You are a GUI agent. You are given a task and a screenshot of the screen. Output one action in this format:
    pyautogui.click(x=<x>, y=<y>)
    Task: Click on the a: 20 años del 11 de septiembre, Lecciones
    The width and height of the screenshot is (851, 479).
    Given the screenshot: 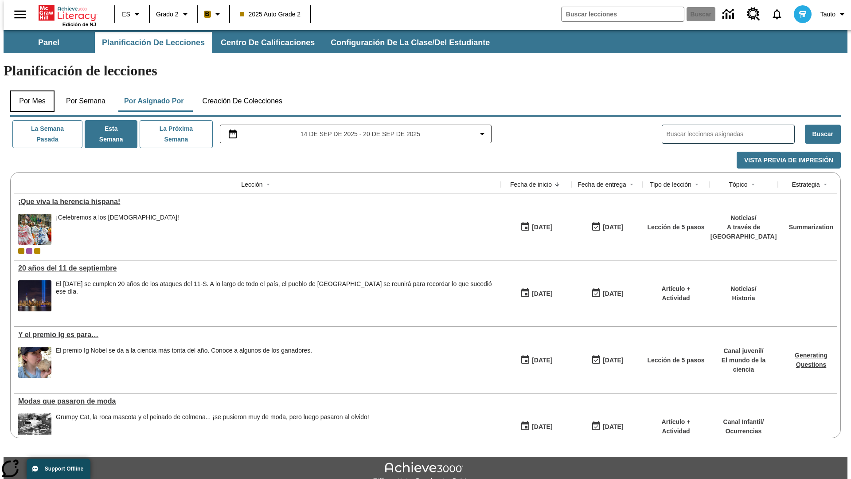 What is the action you would take?
    pyautogui.click(x=257, y=268)
    